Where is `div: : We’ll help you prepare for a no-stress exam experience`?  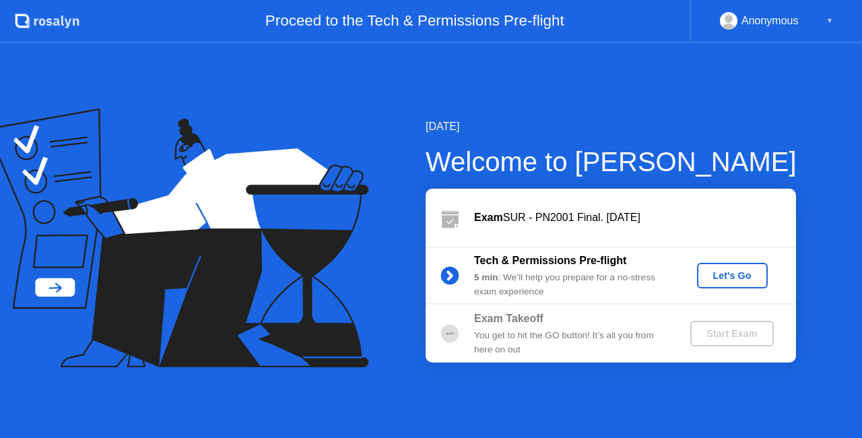
div: : We’ll help you prepare for a no-stress exam experience is located at coordinates (571, 284).